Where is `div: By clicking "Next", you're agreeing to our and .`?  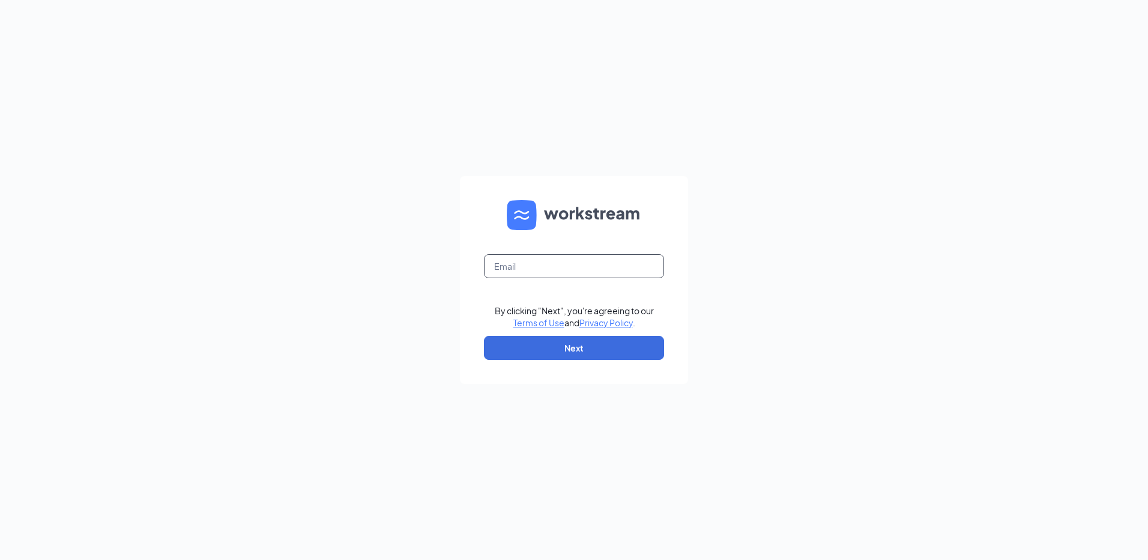 div: By clicking "Next", you're agreeing to our and . is located at coordinates (574, 316).